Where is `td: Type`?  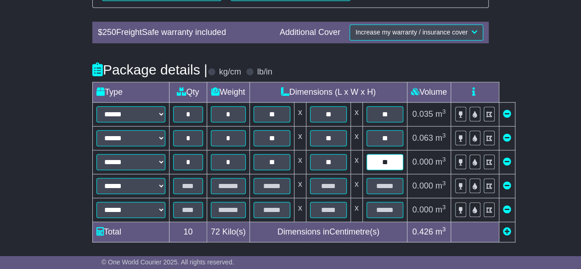 td: Type is located at coordinates (130, 92).